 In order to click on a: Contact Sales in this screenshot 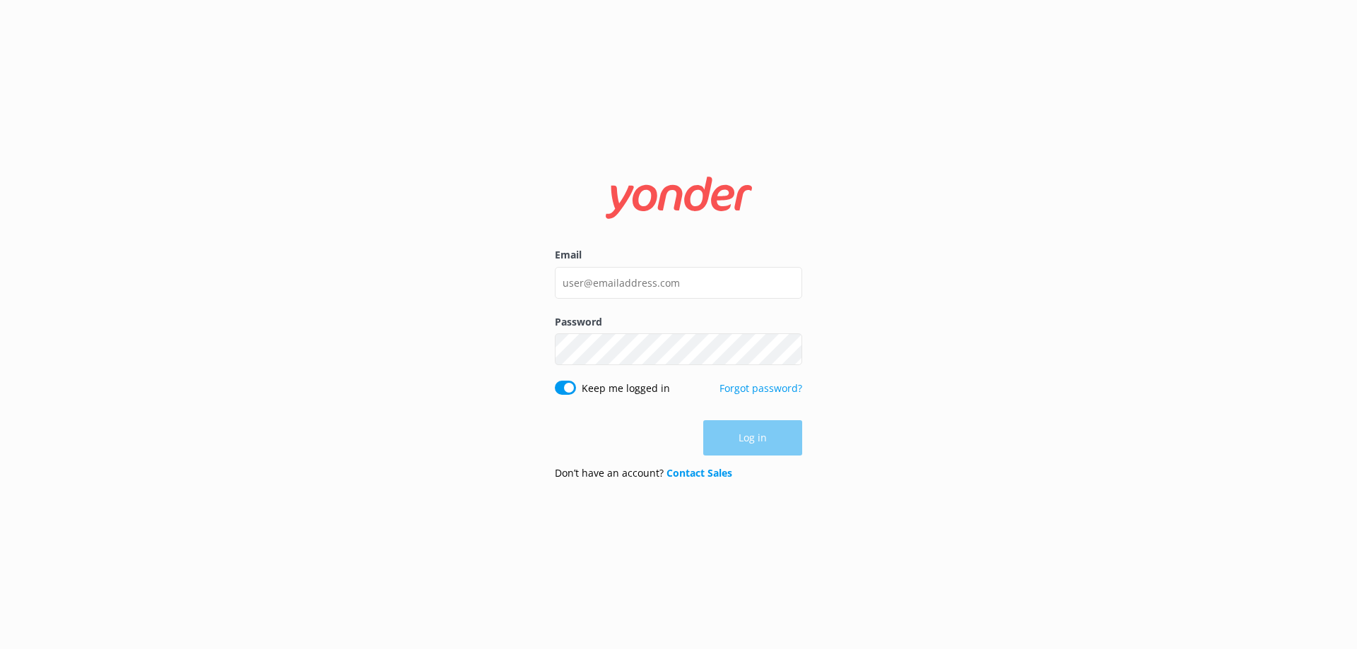, I will do `click(699, 473)`.